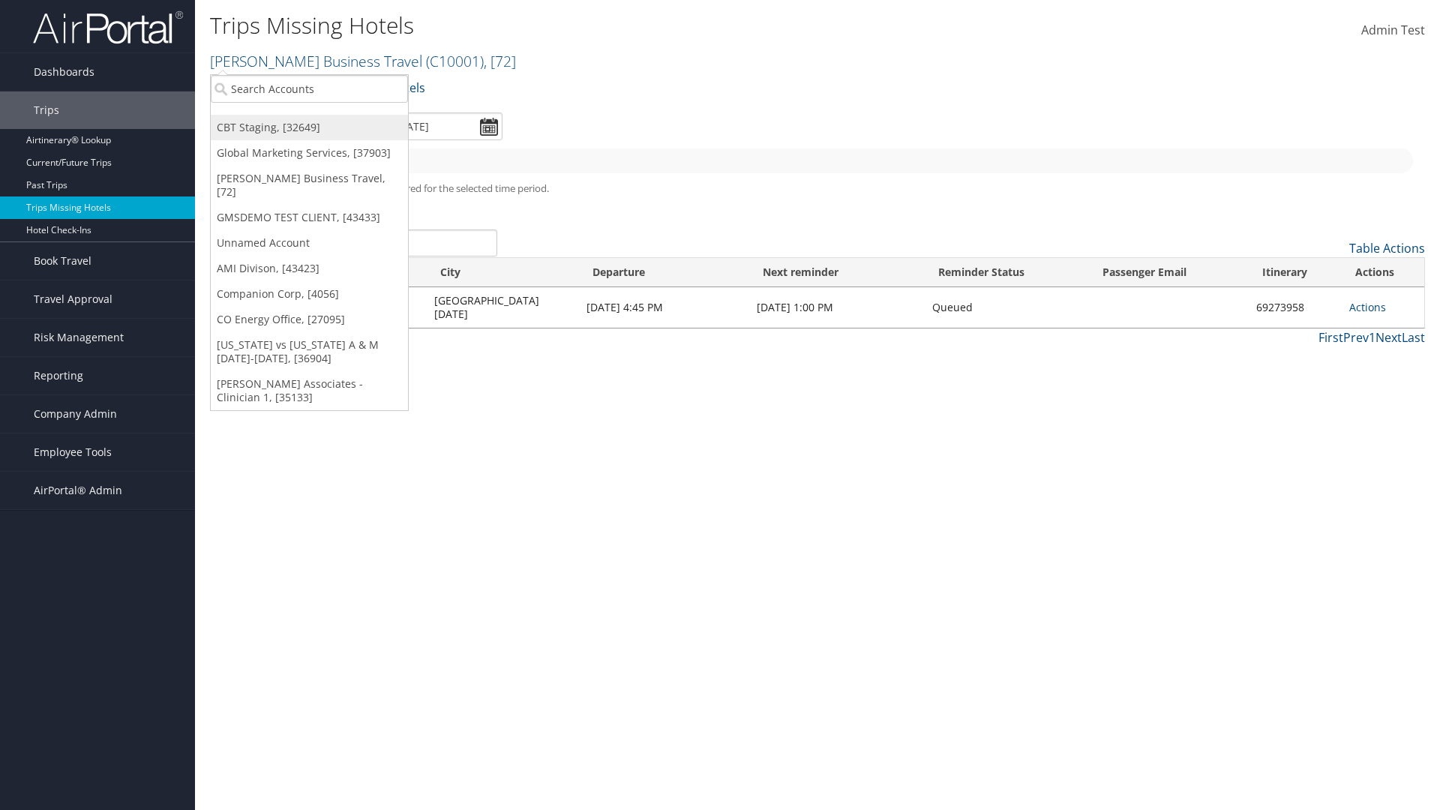 The image size is (1440, 810). I want to click on th: Actions, so click(1383, 272).